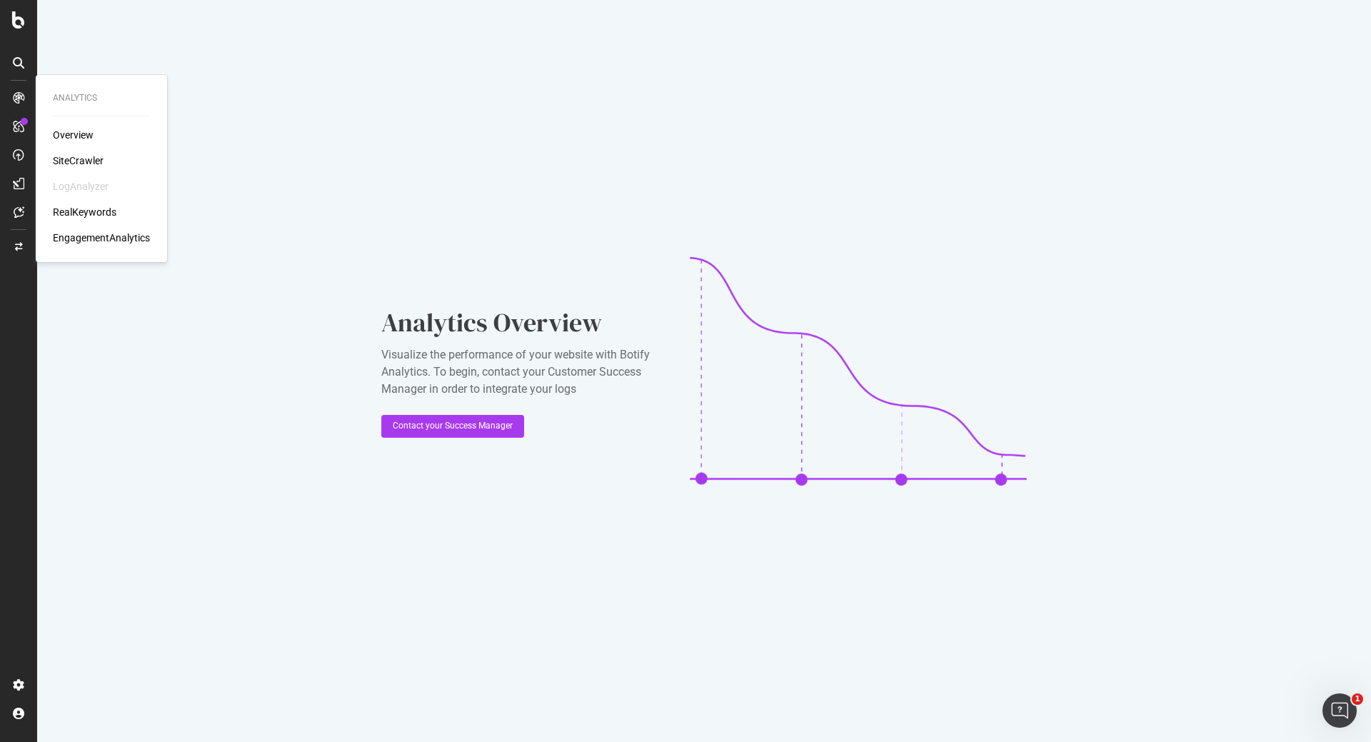 The width and height of the screenshot is (1371, 742). Describe the element at coordinates (453, 426) in the screenshot. I see `button: Contact your Success Manager` at that location.